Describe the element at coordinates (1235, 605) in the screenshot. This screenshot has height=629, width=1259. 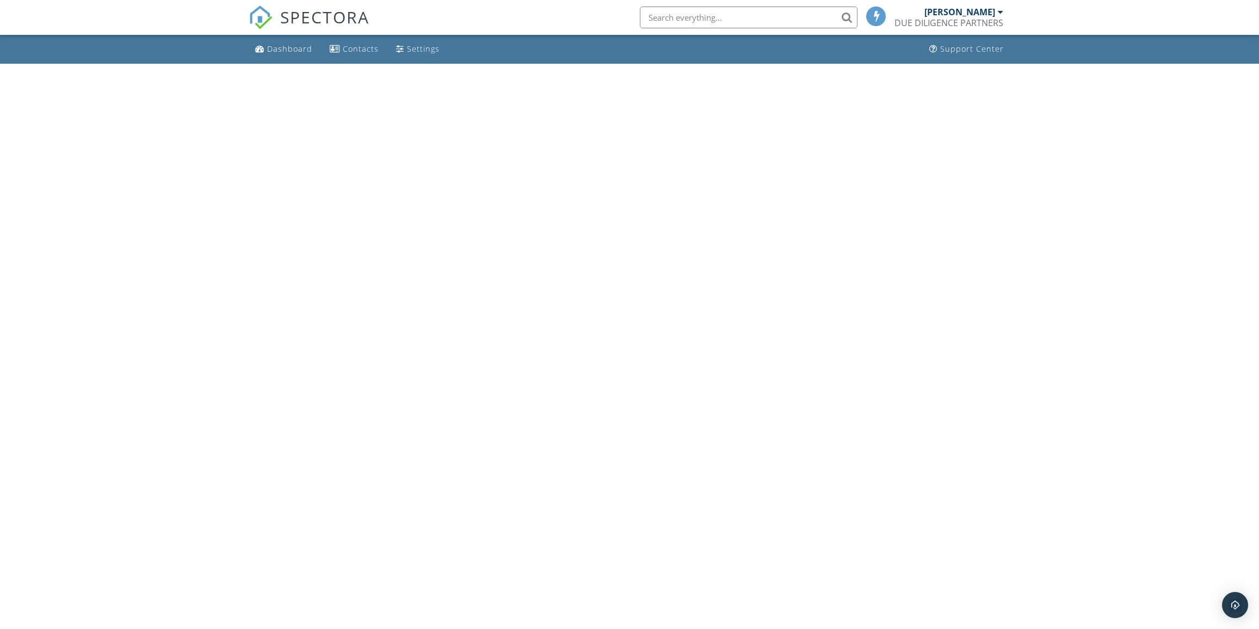
I see `div: Open Intercom Messenger` at that location.